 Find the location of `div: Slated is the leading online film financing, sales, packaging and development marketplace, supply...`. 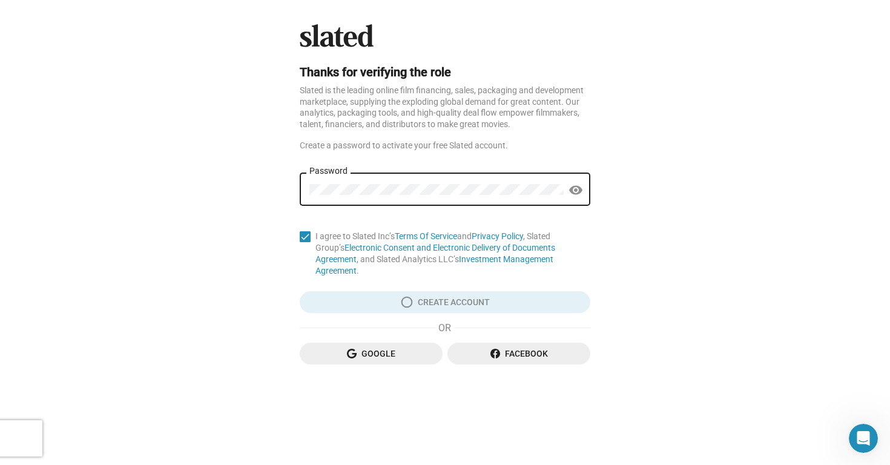

div: Slated is the leading online film financing, sales, packaging and development marketplace, supply... is located at coordinates (445, 107).